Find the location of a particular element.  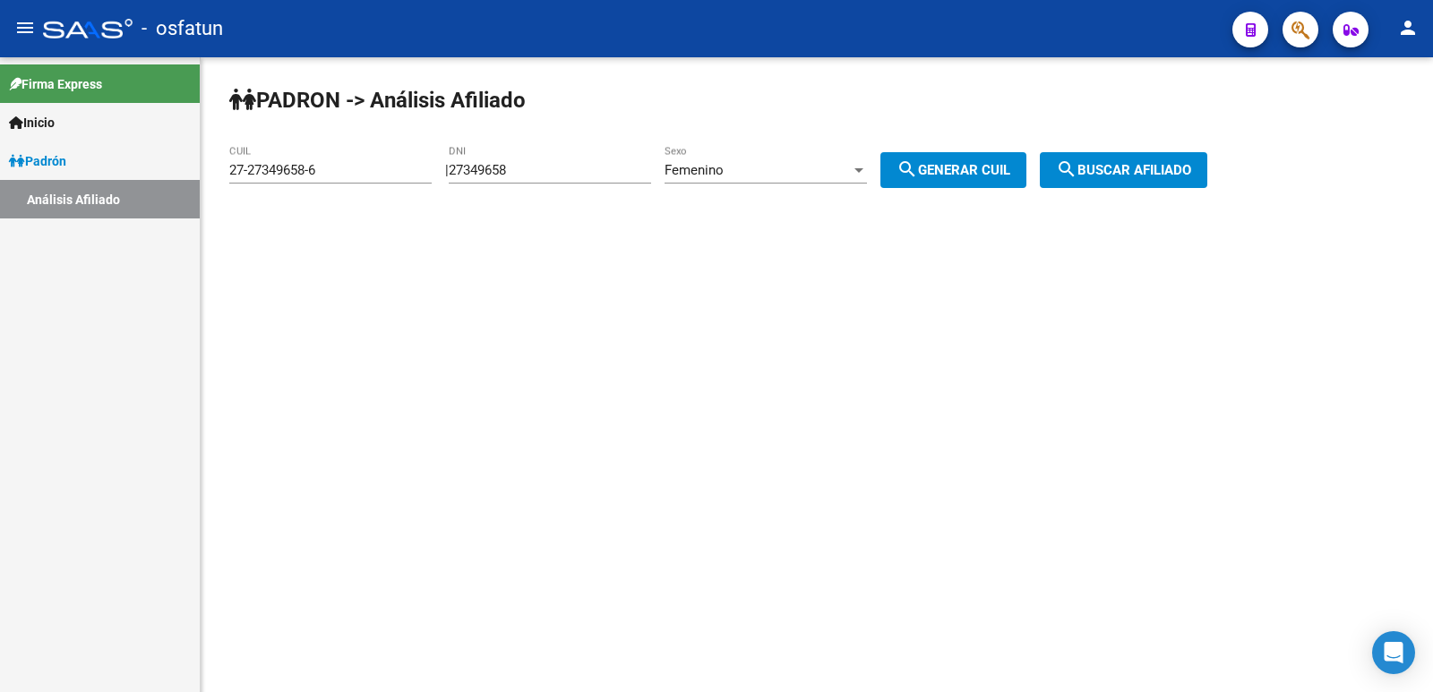

span: - osfatun is located at coordinates (182, 29).